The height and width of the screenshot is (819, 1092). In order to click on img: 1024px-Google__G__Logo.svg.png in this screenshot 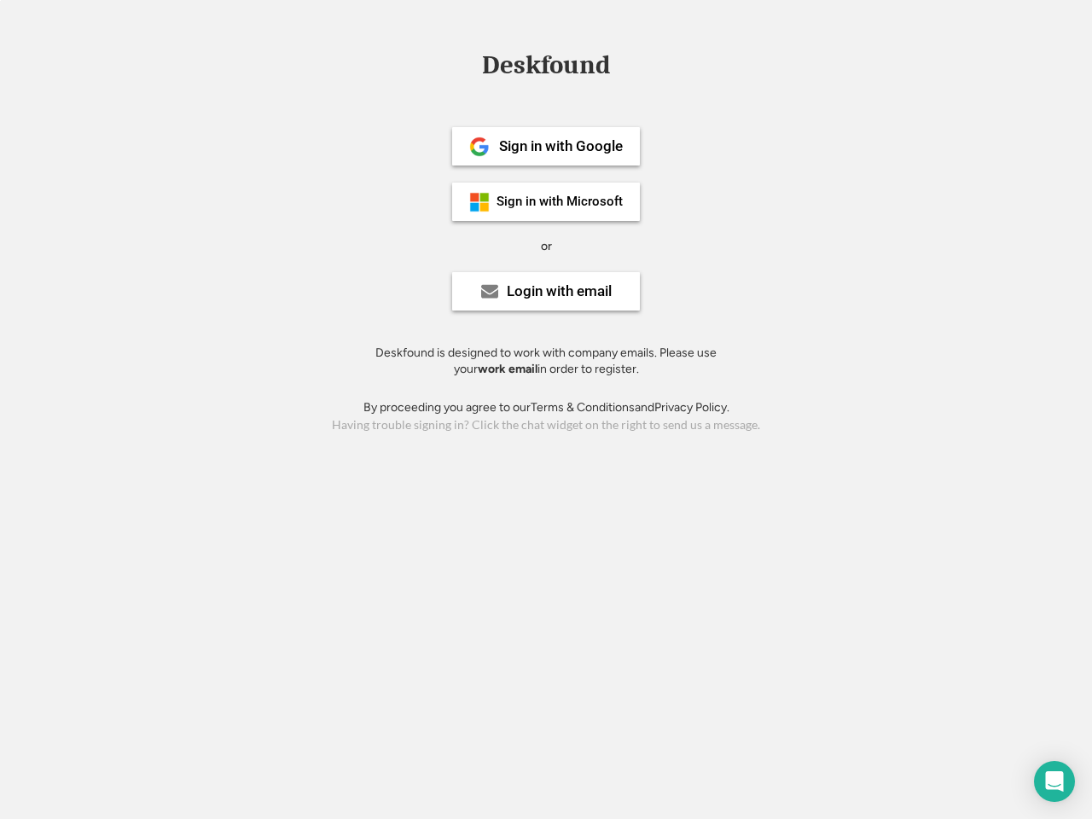, I will do `click(480, 147)`.